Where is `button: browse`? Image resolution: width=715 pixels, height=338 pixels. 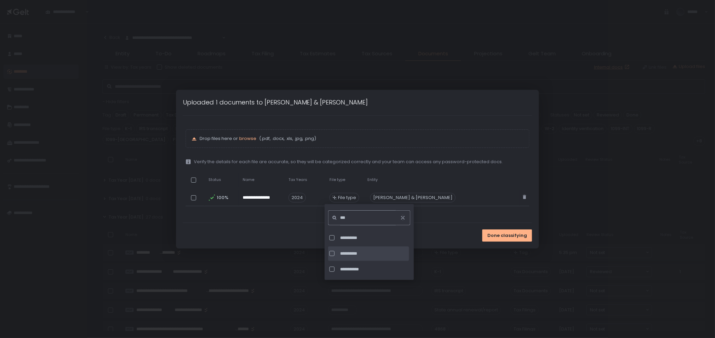 button: browse is located at coordinates (248, 139).